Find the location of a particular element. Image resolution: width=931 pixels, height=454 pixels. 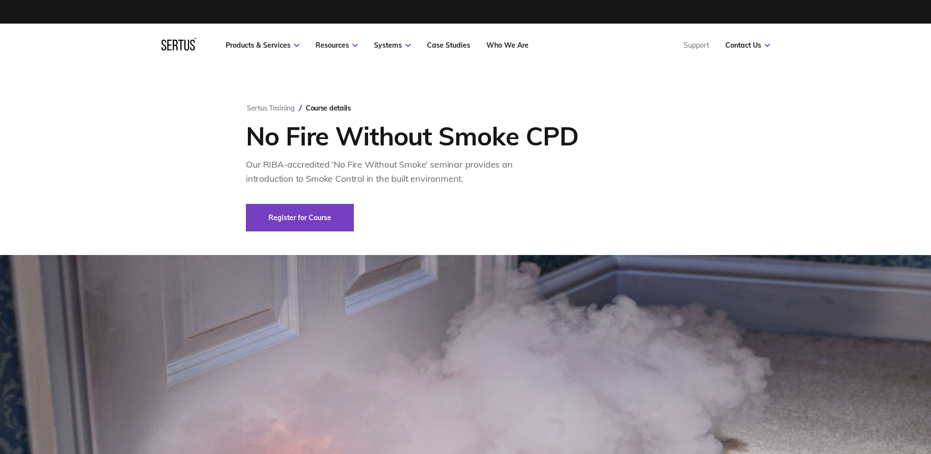

a: Register for Course is located at coordinates (300, 218).